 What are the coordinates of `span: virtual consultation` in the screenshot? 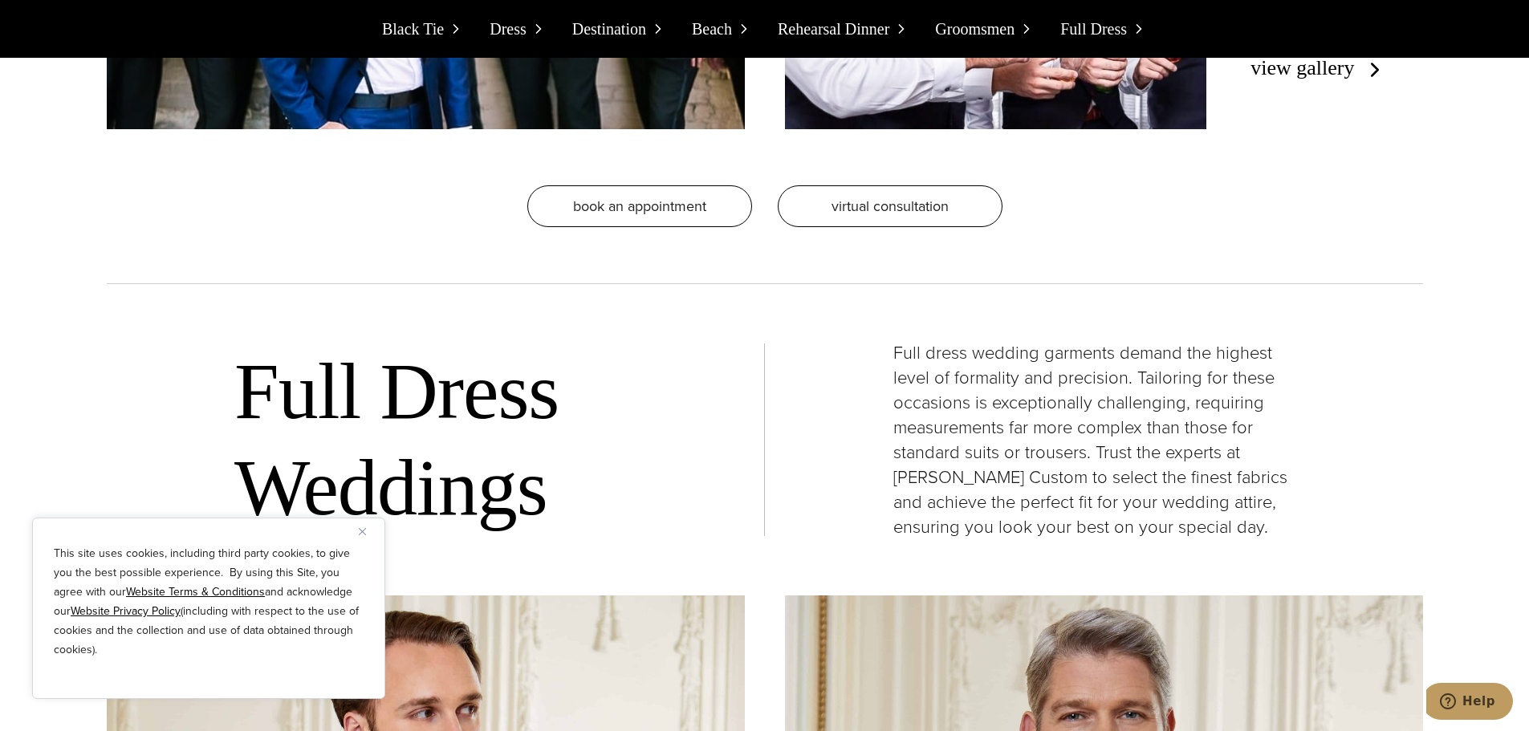 It's located at (890, 206).